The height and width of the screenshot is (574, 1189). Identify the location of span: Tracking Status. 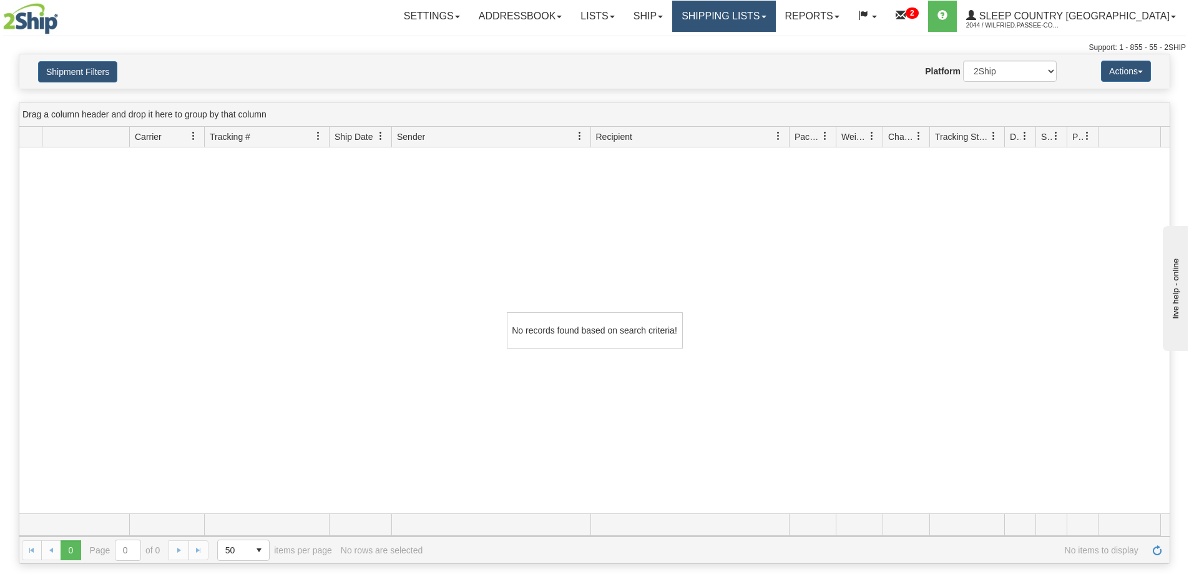
(962, 137).